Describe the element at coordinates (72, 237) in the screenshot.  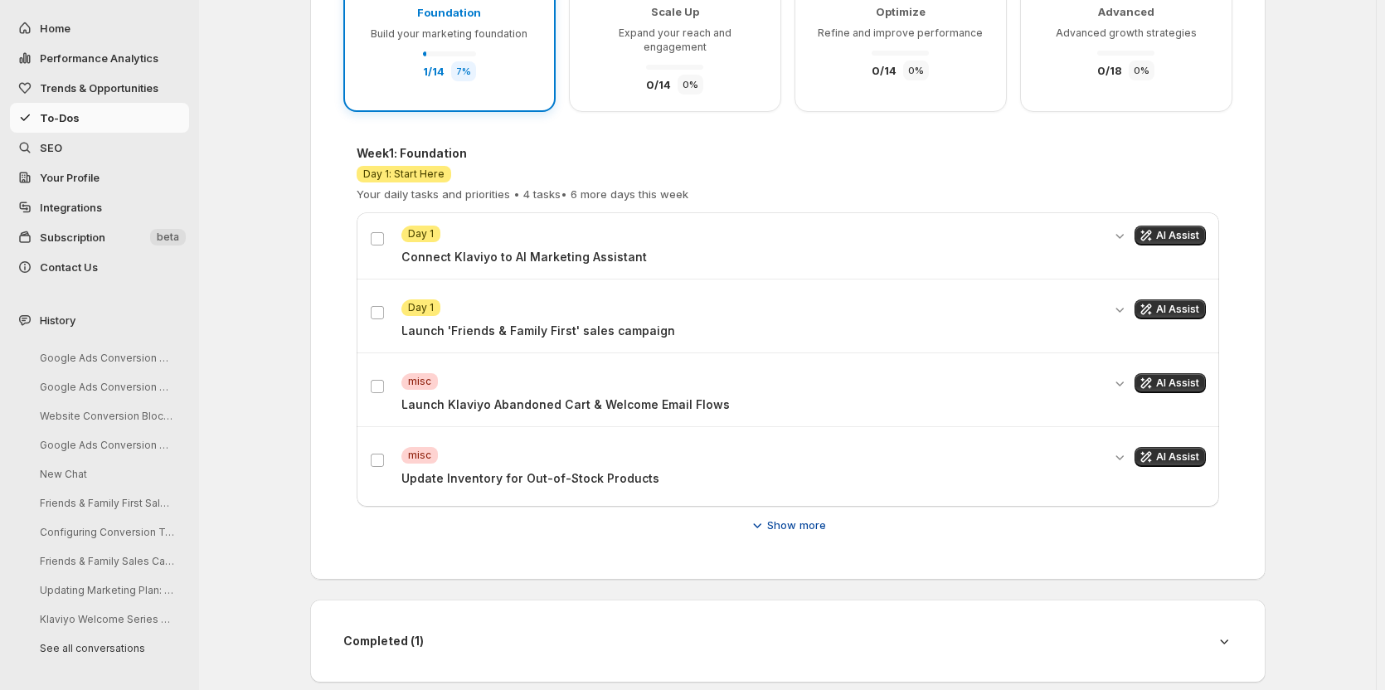
I see `span: Subscription` at that location.